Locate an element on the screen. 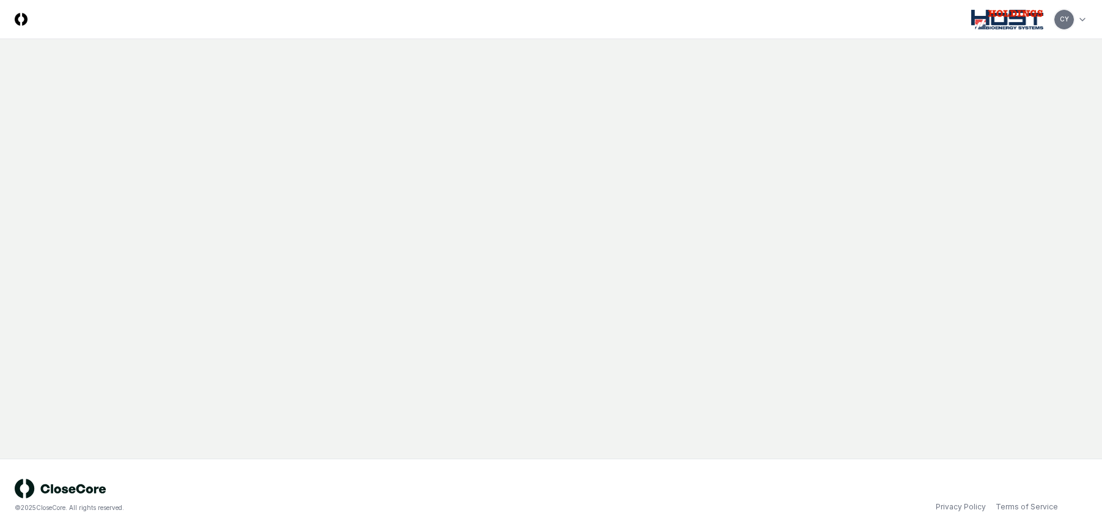  img: Host NA Holdings logo is located at coordinates (1007, 20).